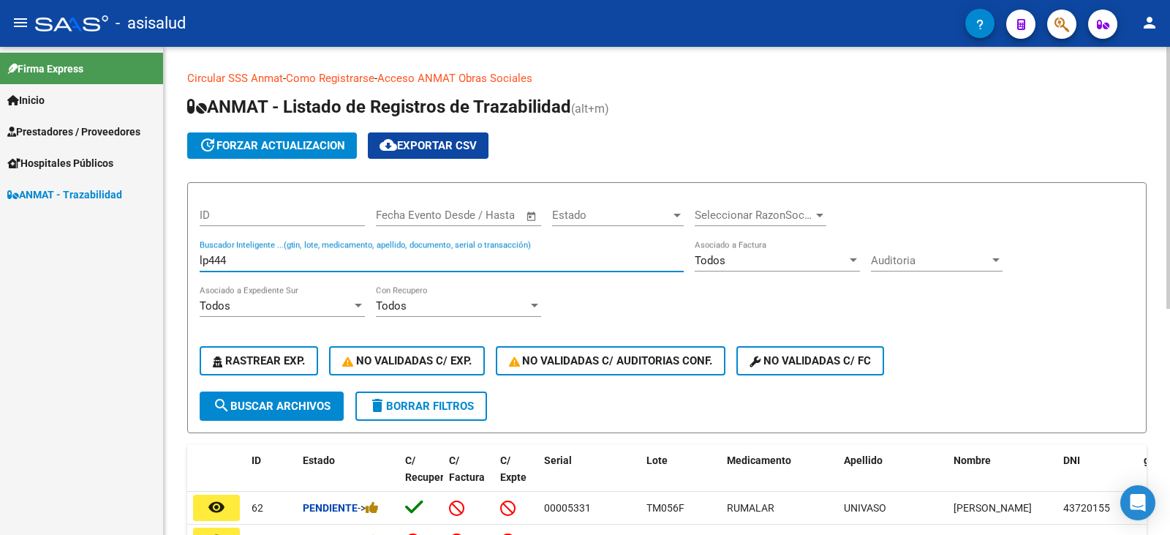 This screenshot has width=1170, height=535. I want to click on span: Hospitales Públicos, so click(60, 163).